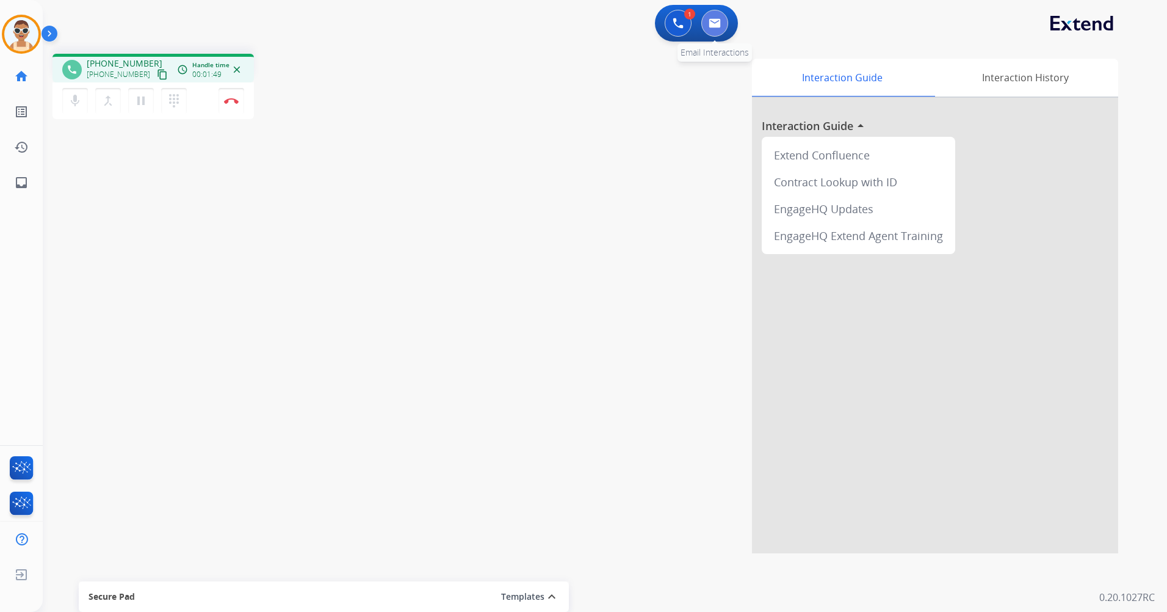 This screenshot has height=612, width=1167. Describe the element at coordinates (211, 65) in the screenshot. I see `span: Handle time` at that location.